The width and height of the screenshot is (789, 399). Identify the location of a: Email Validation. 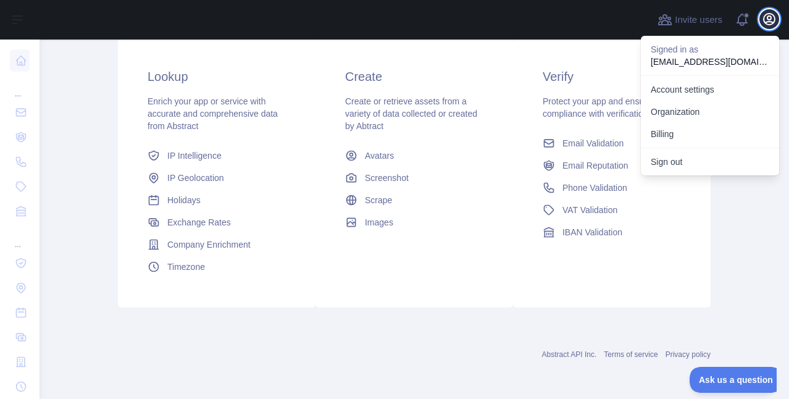
(612, 143).